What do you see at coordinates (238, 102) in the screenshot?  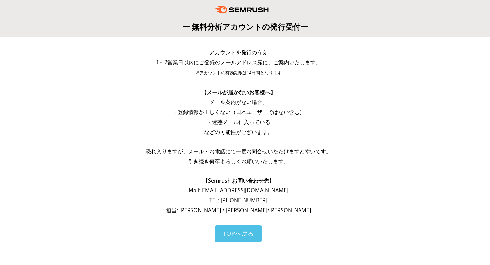 I see `span: メール案内がない場合、` at bounding box center [238, 102].